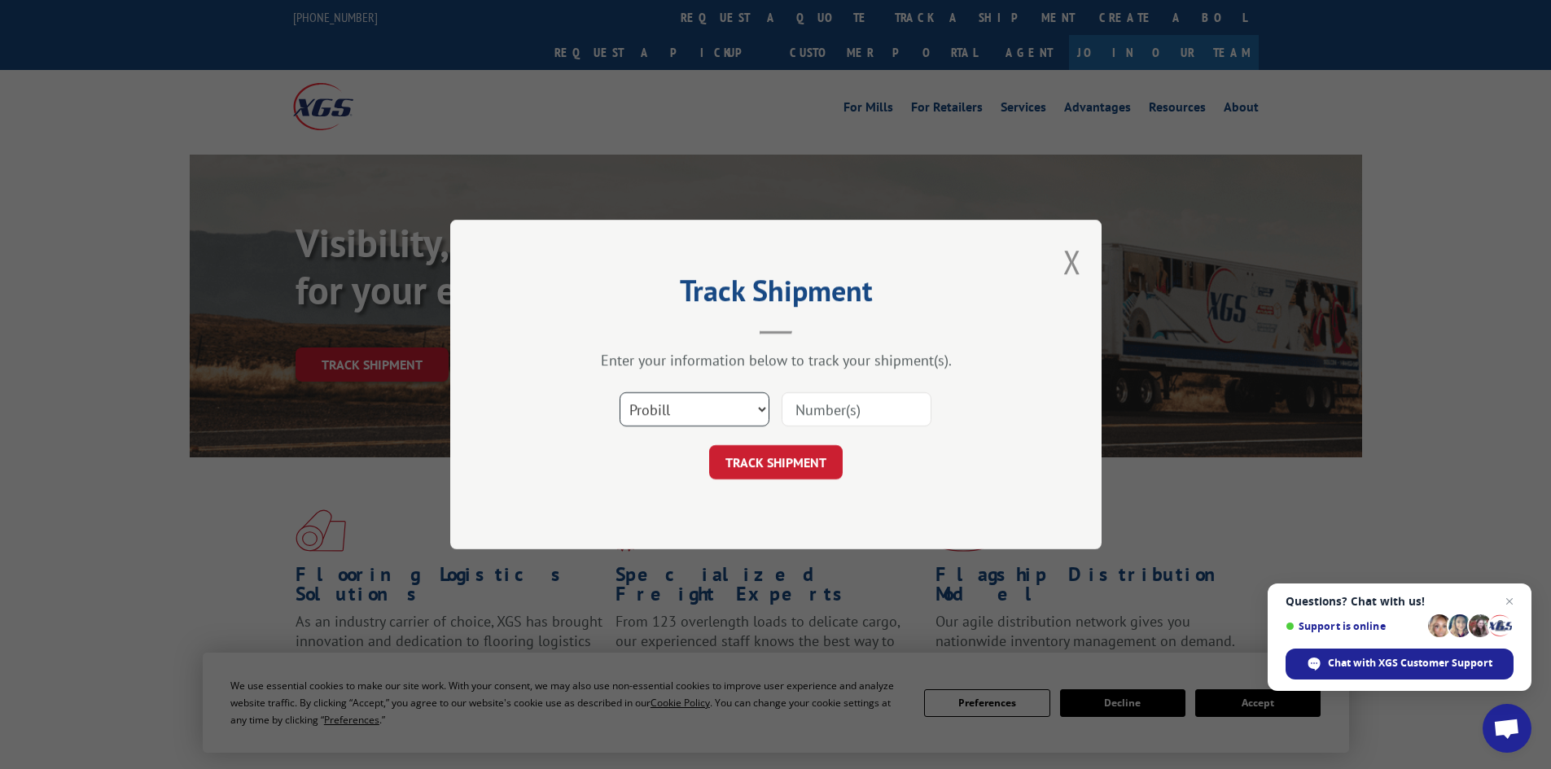 The image size is (1551, 769). Describe the element at coordinates (1509, 602) in the screenshot. I see `span: Close chat` at that location.